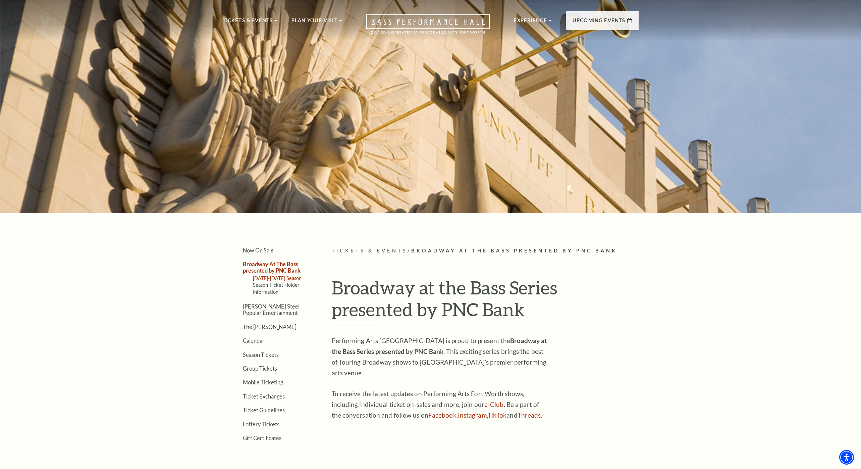 This screenshot has height=469, width=861. I want to click on a: e-Club, so click(494, 404).